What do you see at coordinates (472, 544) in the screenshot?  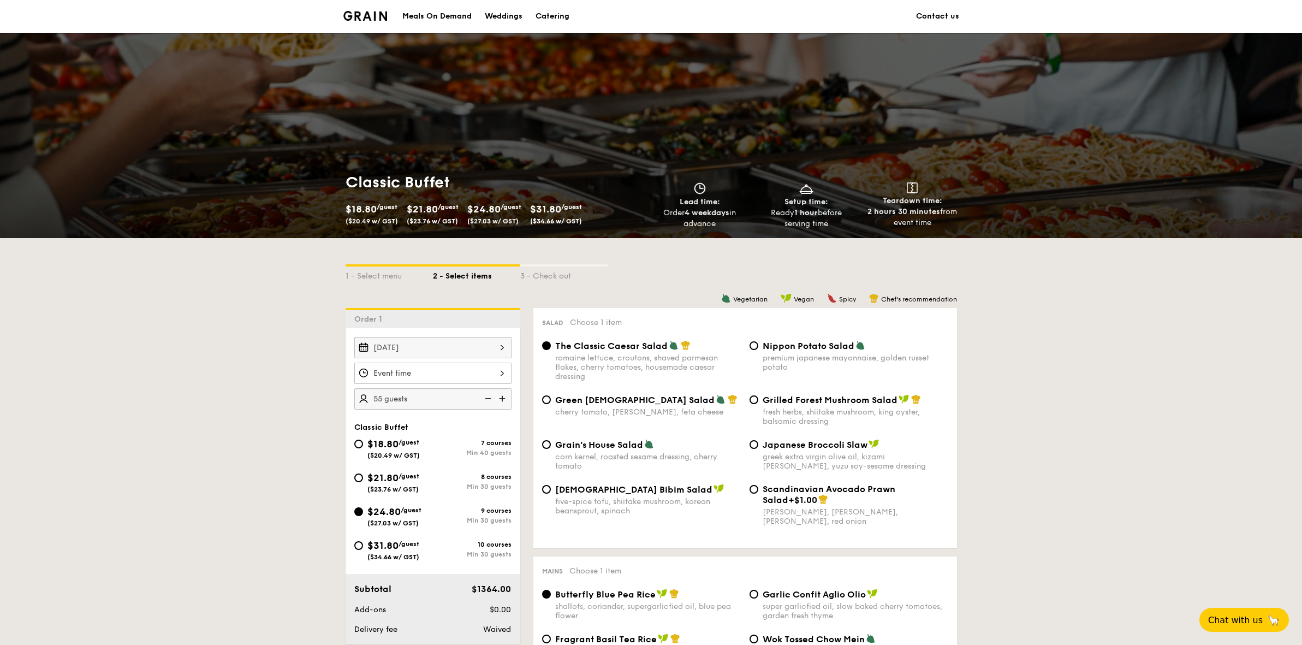 I see `div: 10 courses` at bounding box center [472, 544].